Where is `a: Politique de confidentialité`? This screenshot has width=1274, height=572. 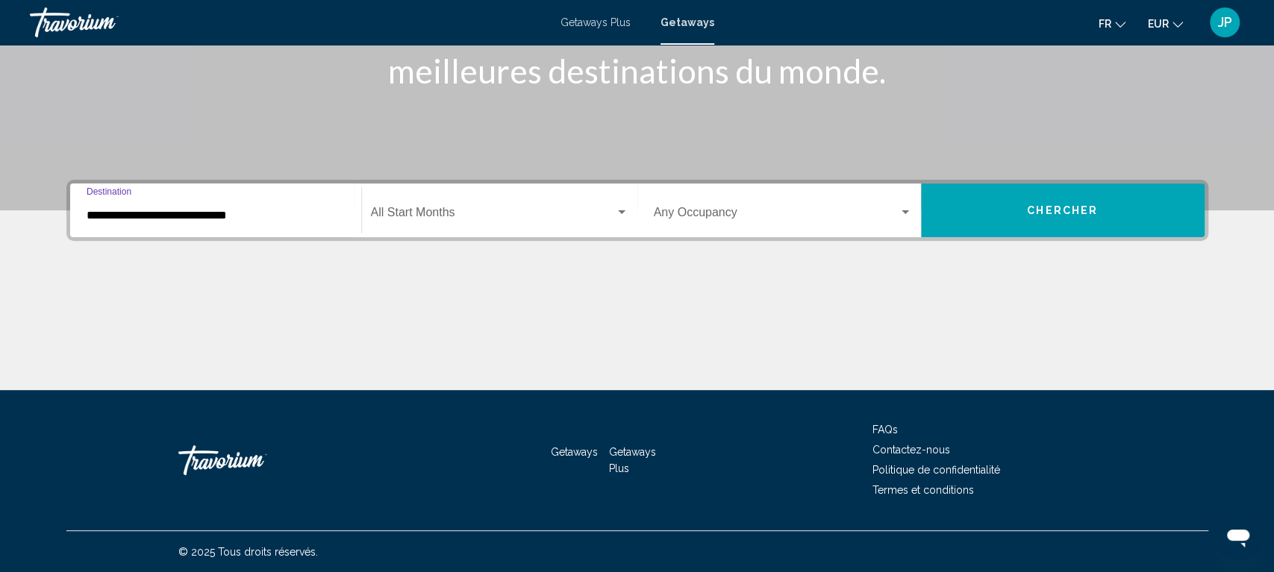
a: Politique de confidentialité is located at coordinates (936, 470).